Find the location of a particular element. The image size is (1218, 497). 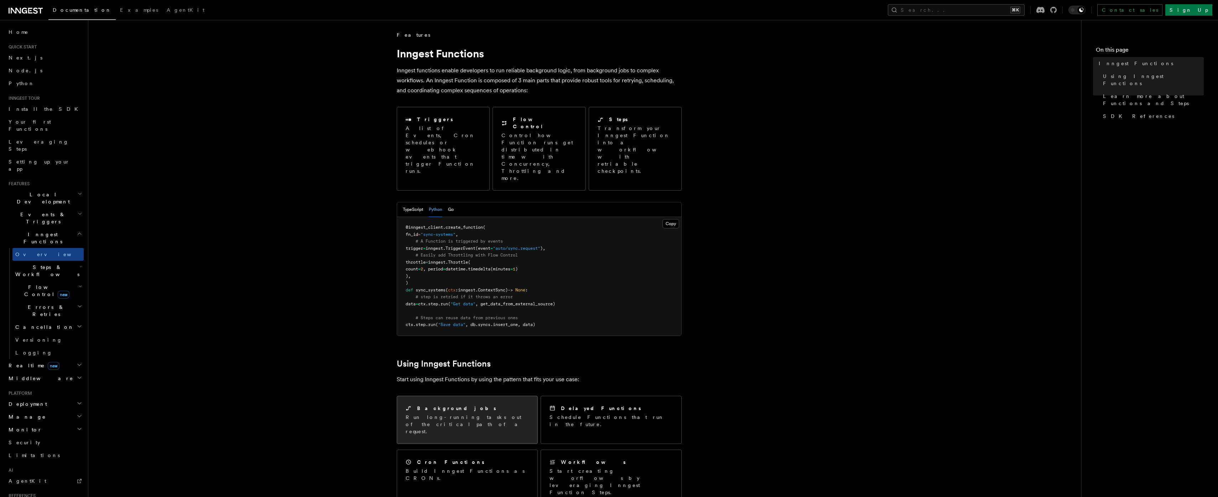

p: A list of Events, Cron schedules or webhook events that trigger Function runs. is located at coordinates (443, 150).